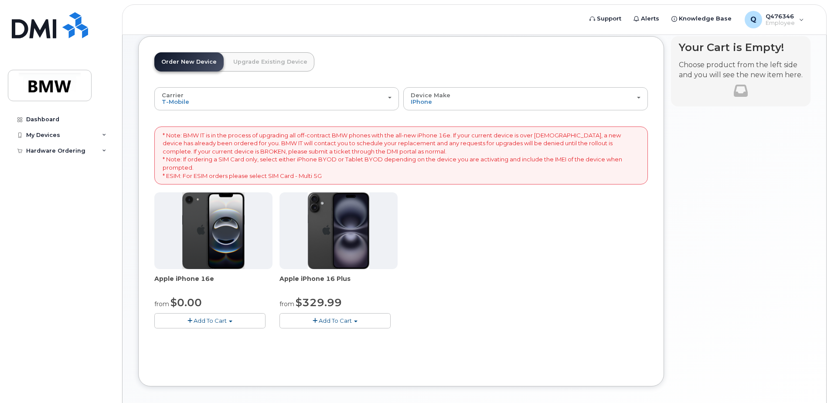 Image resolution: width=831 pixels, height=403 pixels. What do you see at coordinates (609, 19) in the screenshot?
I see `span: Support` at bounding box center [609, 19].